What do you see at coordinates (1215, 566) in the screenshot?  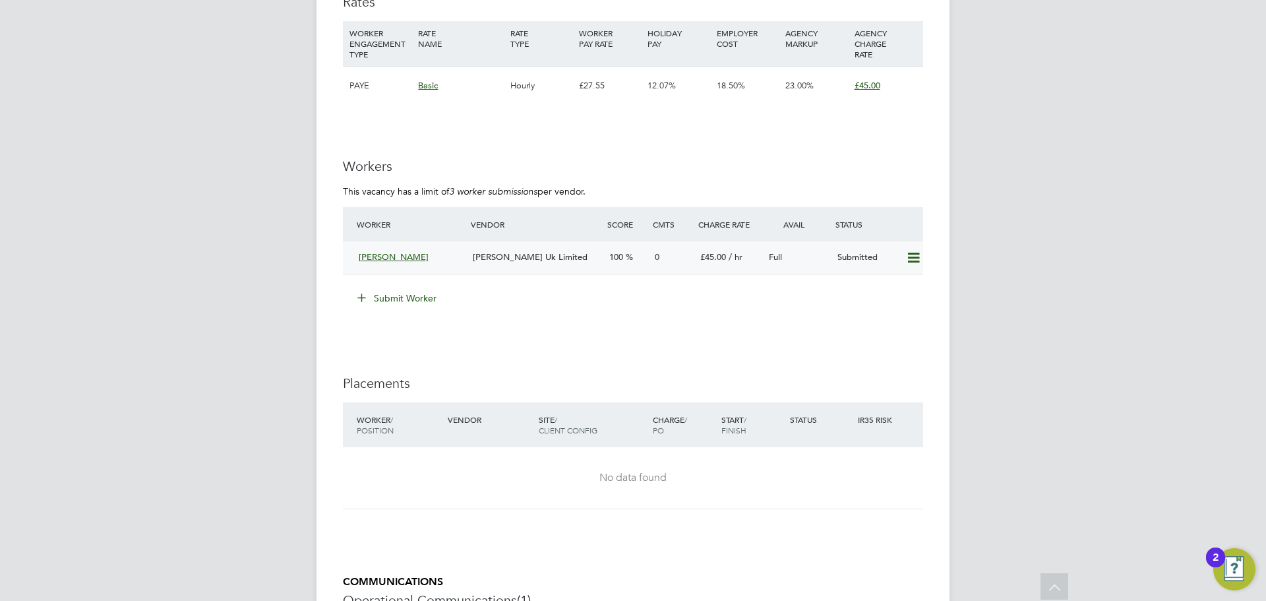 I see `div: 2` at bounding box center [1215, 566].